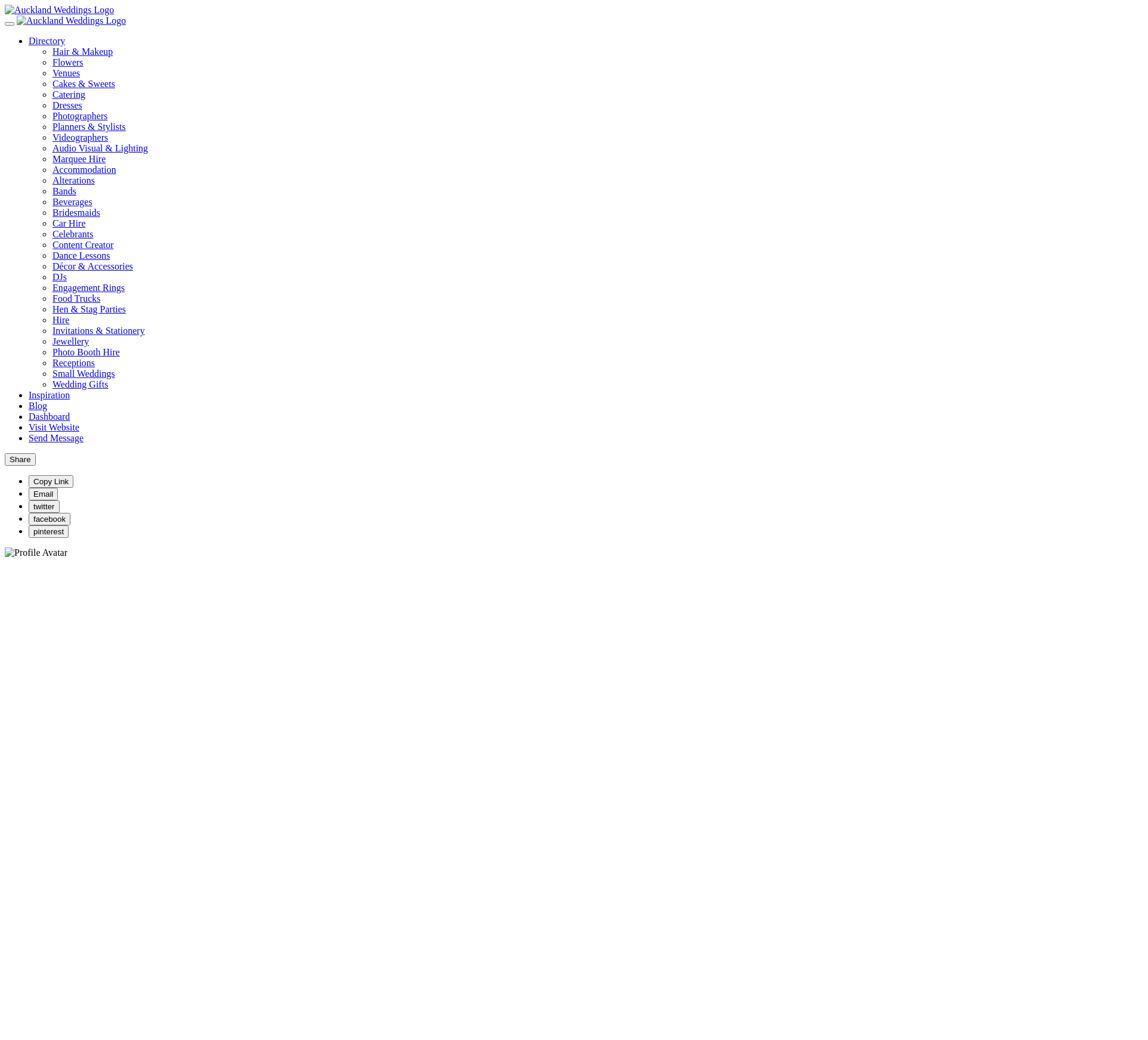 The width and height of the screenshot is (1148, 1040). Describe the element at coordinates (84, 373) in the screenshot. I see `a: Small Weddings` at that location.